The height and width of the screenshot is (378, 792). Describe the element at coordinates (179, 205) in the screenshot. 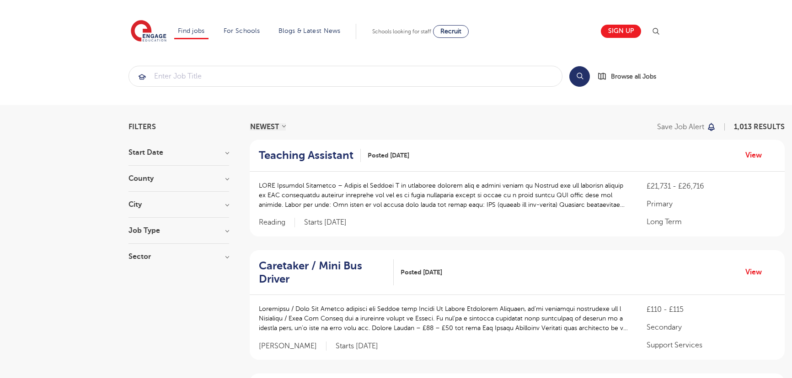

I see `h3: City` at that location.